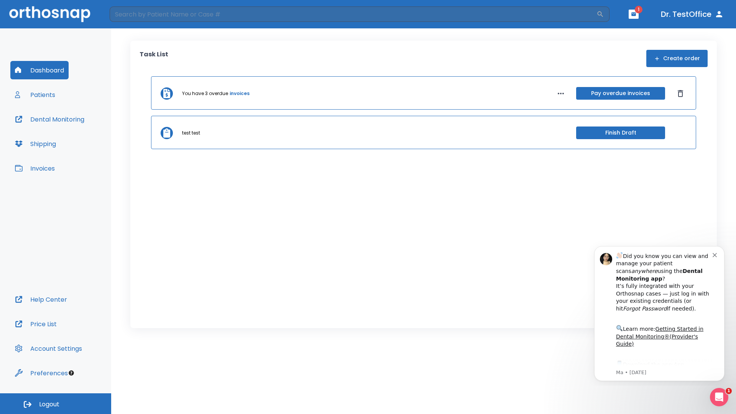 The height and width of the screenshot is (414, 736). Describe the element at coordinates (23, 20) in the screenshot. I see `img: Profile image for Ma` at that location.